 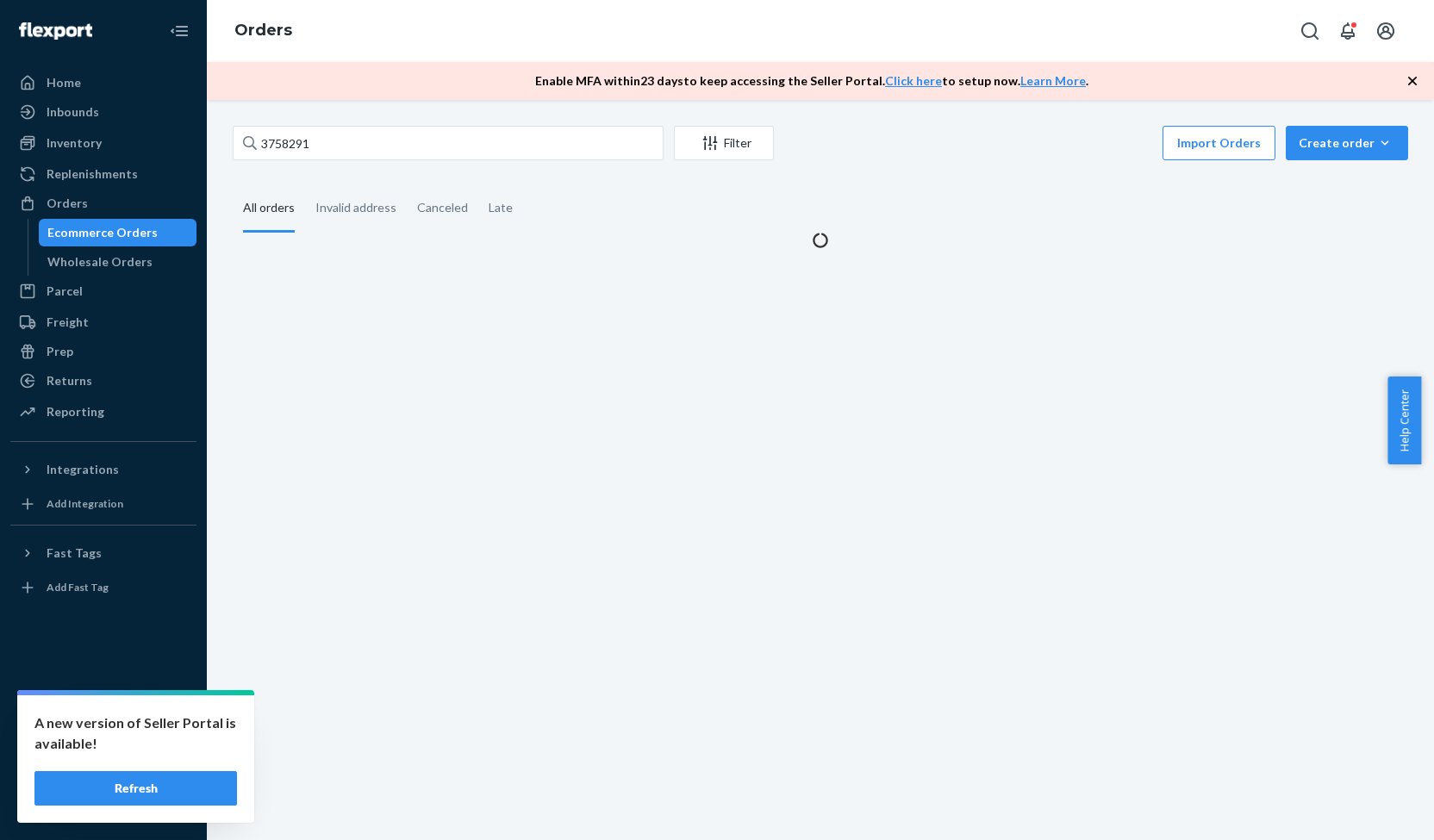 I want to click on div: Returns, so click(x=69, y=381).